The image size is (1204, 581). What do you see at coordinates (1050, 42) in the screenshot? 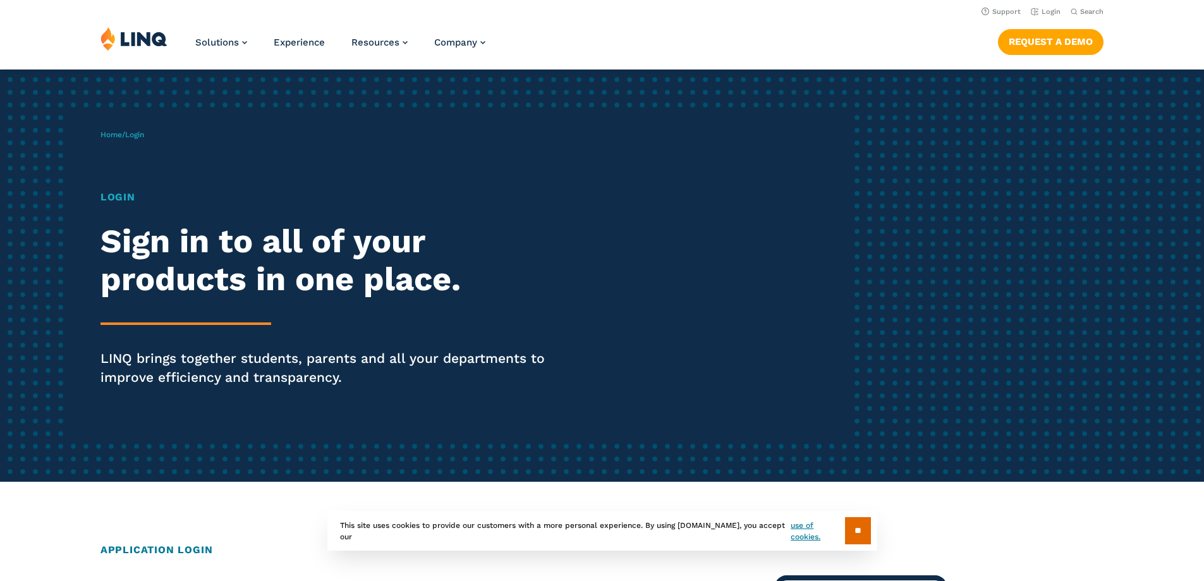
I see `a: Request a Demo` at bounding box center [1050, 42].